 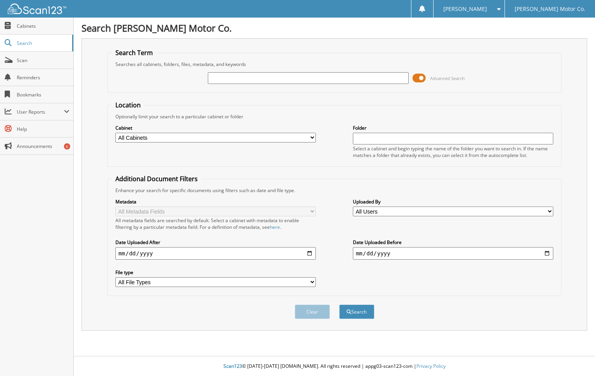 I want to click on div: Select a cabinet and begin typing the name of the folder you want to search in. If the name match..., so click(x=453, y=152).